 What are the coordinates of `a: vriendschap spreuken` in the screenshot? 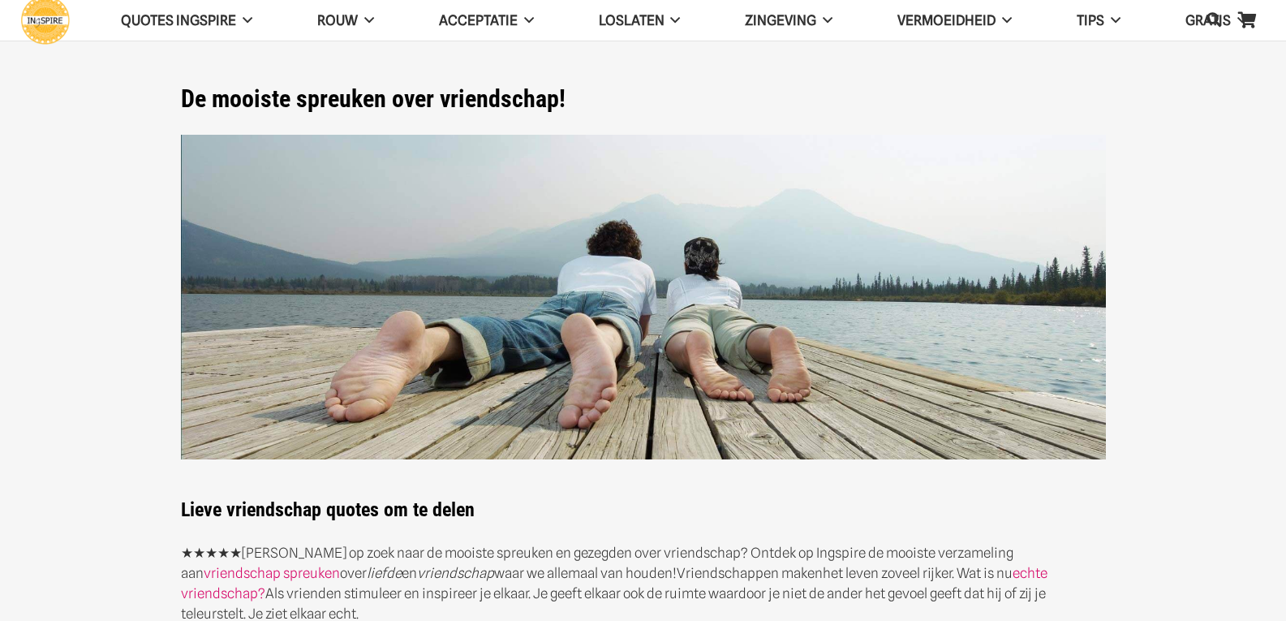 It's located at (272, 573).